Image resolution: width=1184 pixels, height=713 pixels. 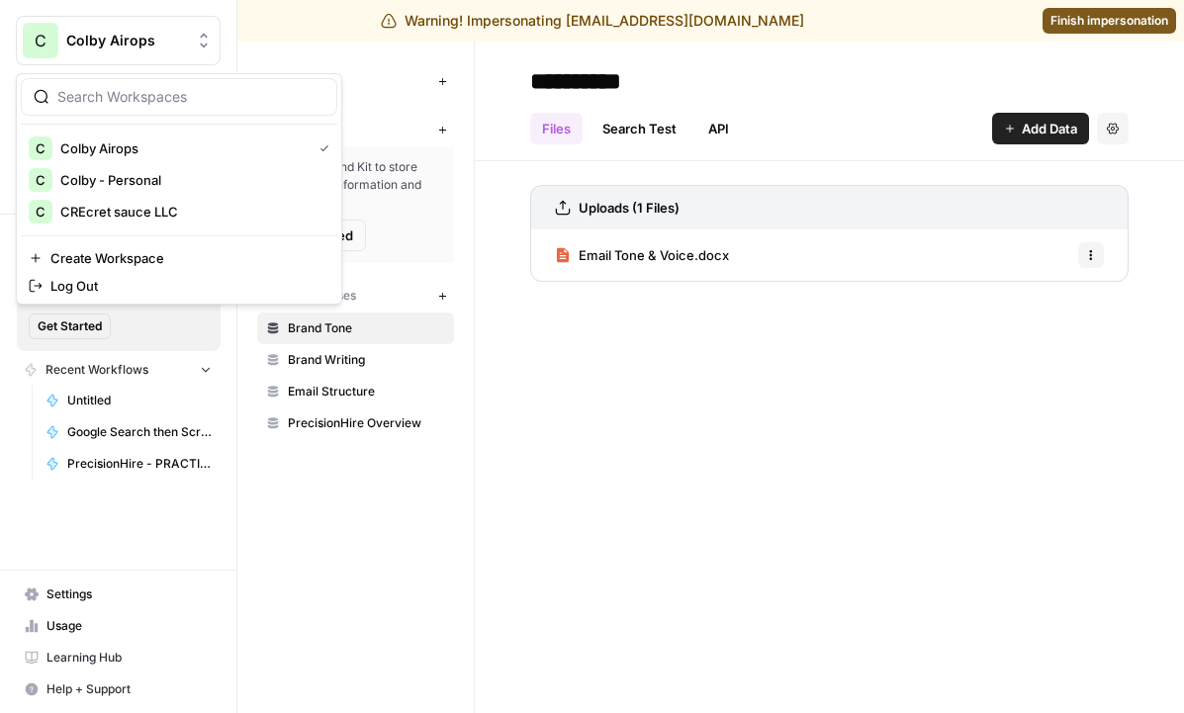 What do you see at coordinates (179, 258) in the screenshot?
I see `a: Create Workspace` at bounding box center [179, 258].